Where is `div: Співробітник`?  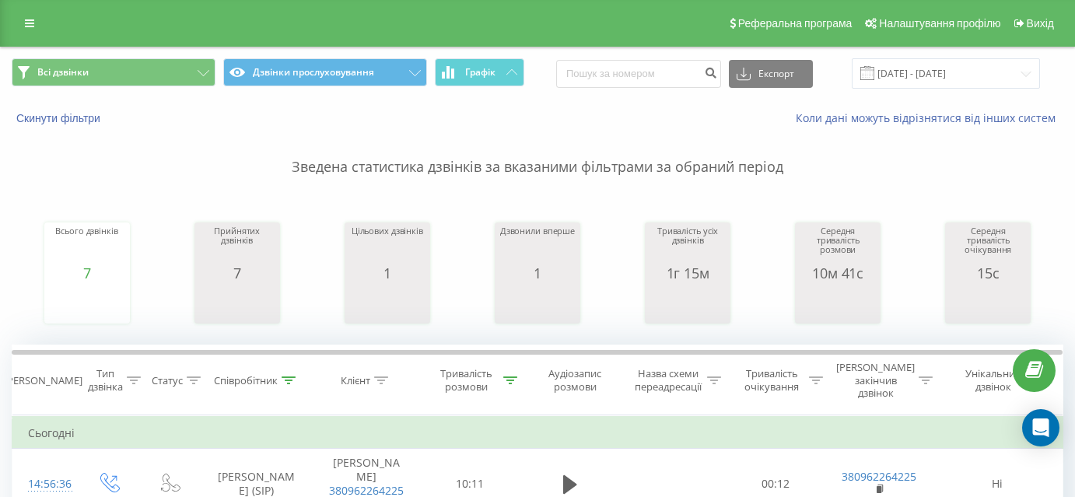 div: Співробітник is located at coordinates (246, 380).